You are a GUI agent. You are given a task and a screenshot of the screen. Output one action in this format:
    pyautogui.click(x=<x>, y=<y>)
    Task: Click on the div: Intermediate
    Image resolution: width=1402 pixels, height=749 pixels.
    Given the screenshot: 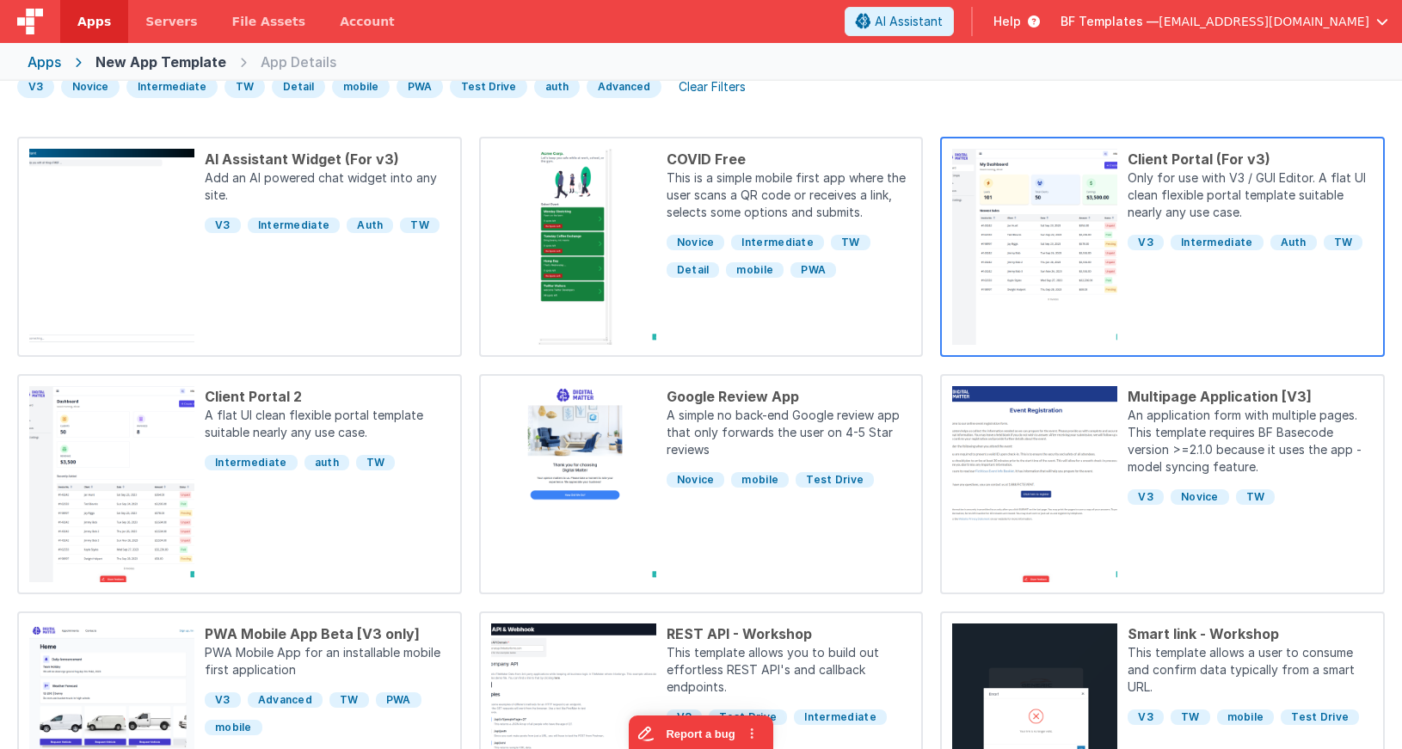 What is the action you would take?
    pyautogui.click(x=172, y=87)
    